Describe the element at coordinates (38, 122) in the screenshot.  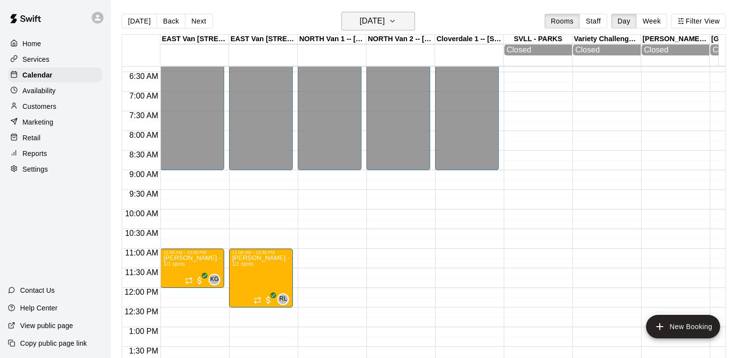
I see `p: Marketing` at that location.